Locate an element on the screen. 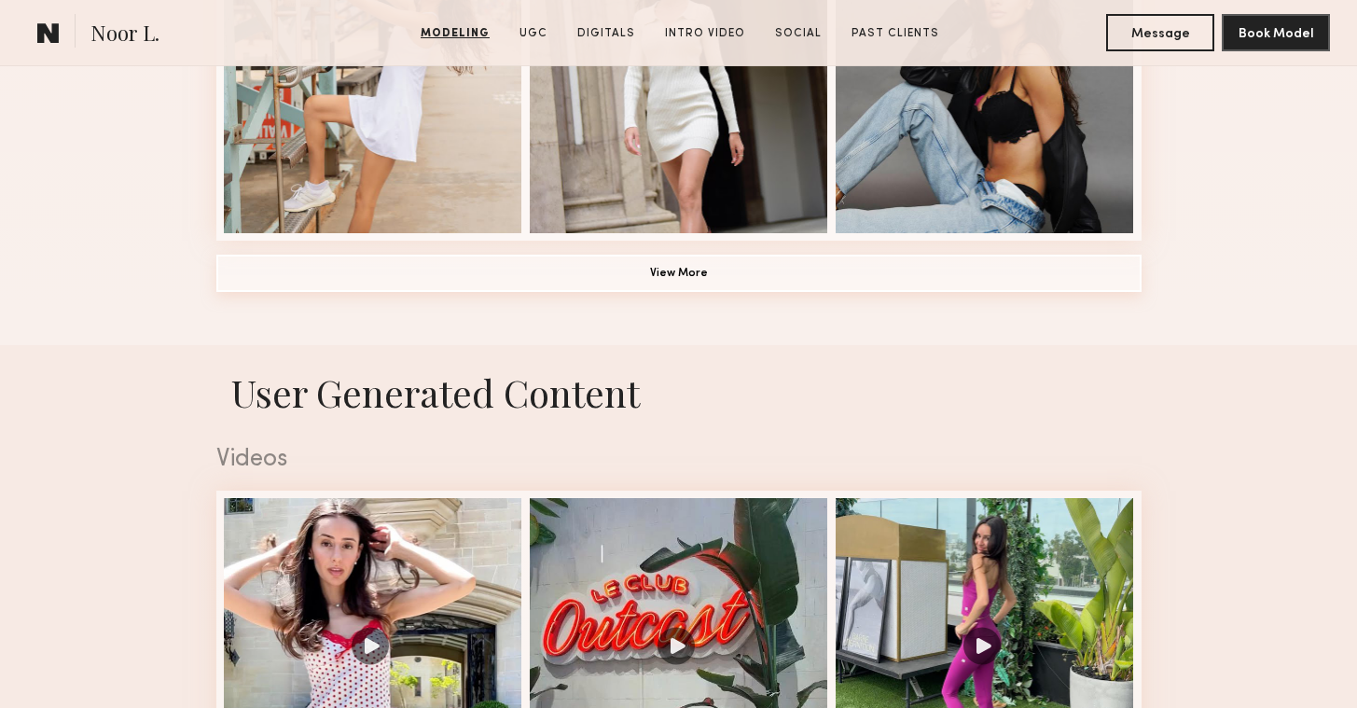  button: Book Model is located at coordinates (1275, 33).